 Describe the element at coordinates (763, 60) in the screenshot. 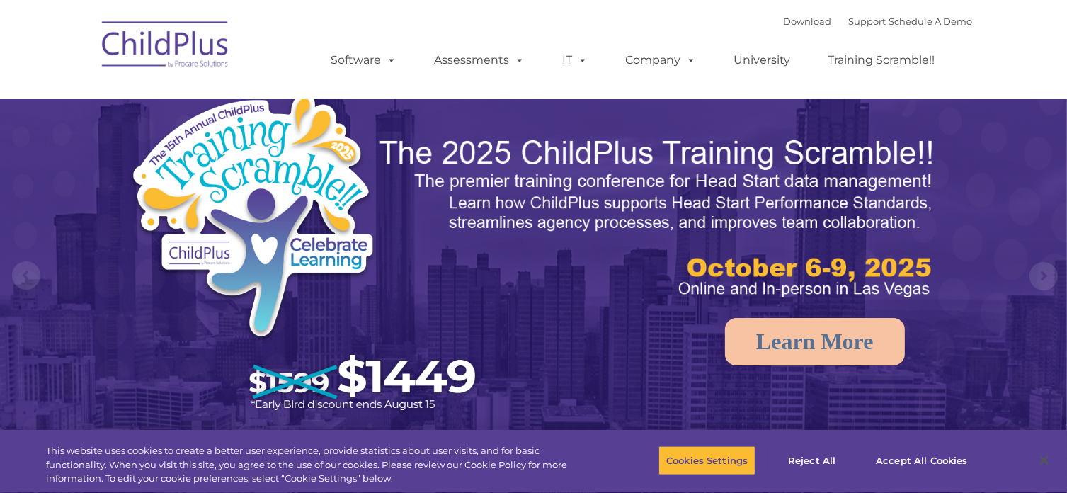

I see `a: University` at that location.